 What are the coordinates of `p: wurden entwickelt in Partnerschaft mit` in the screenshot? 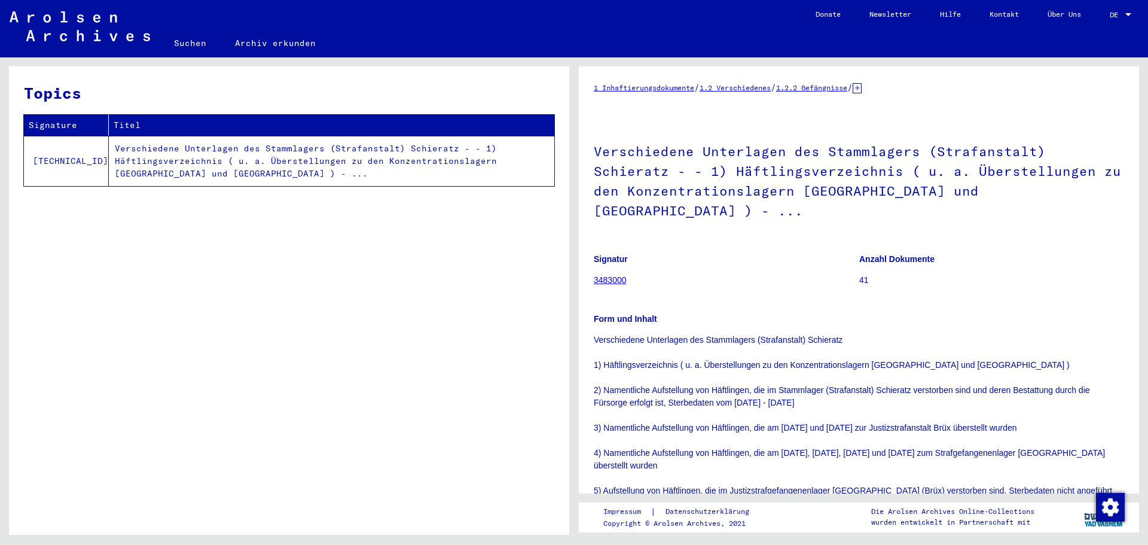 It's located at (952, 522).